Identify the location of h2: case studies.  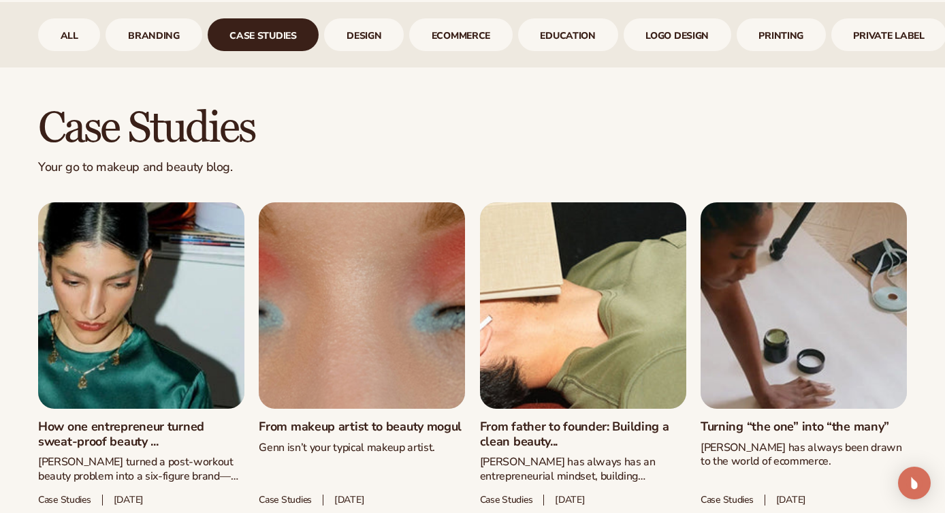
(472, 128).